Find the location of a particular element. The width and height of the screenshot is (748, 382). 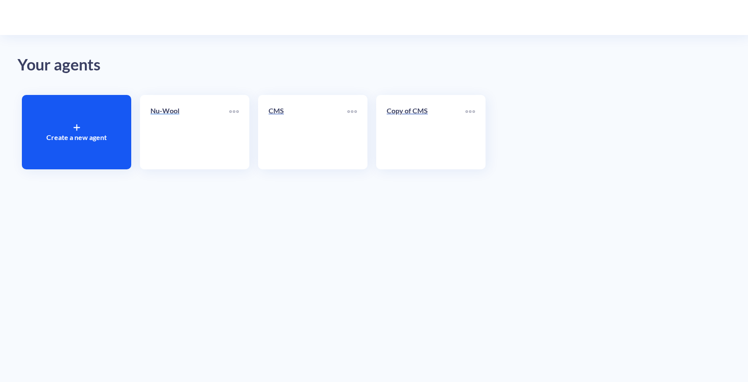

a: Nu-Wool is located at coordinates (190, 132).